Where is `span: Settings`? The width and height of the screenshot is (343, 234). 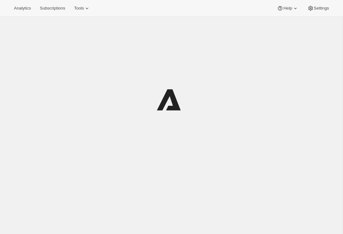
span: Settings is located at coordinates (322, 8).